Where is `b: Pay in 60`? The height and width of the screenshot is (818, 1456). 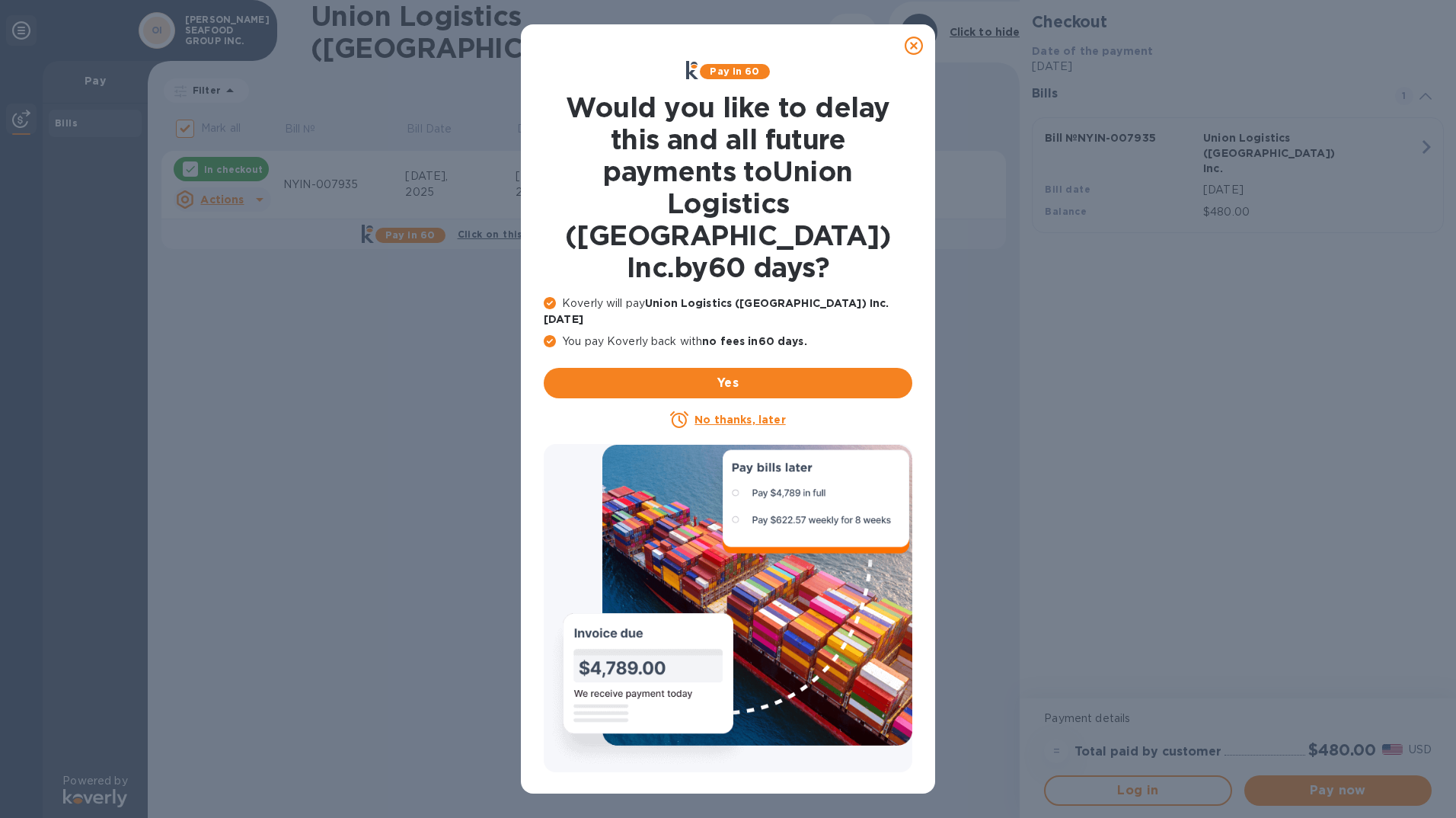
b: Pay in 60 is located at coordinates (734, 71).